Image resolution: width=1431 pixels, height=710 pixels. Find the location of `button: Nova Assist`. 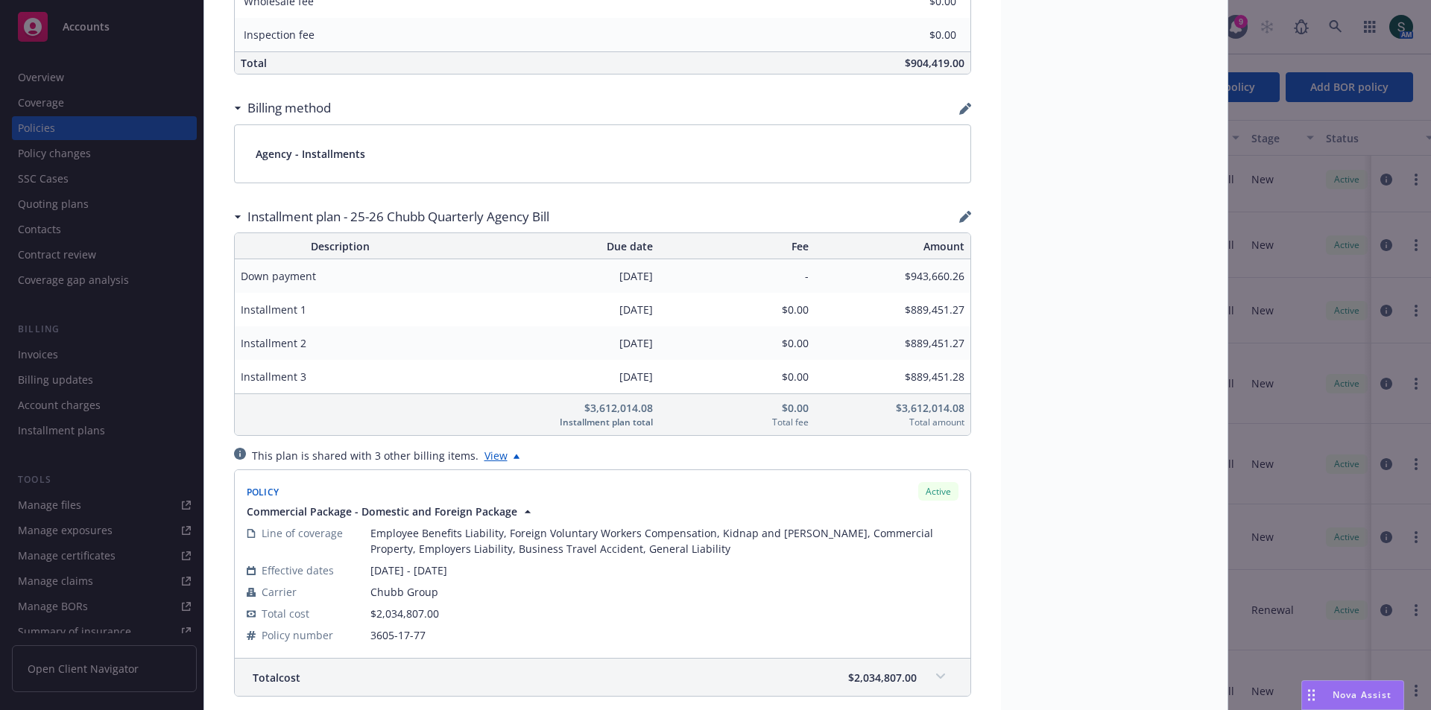

button: Nova Assist is located at coordinates (1353, 695).